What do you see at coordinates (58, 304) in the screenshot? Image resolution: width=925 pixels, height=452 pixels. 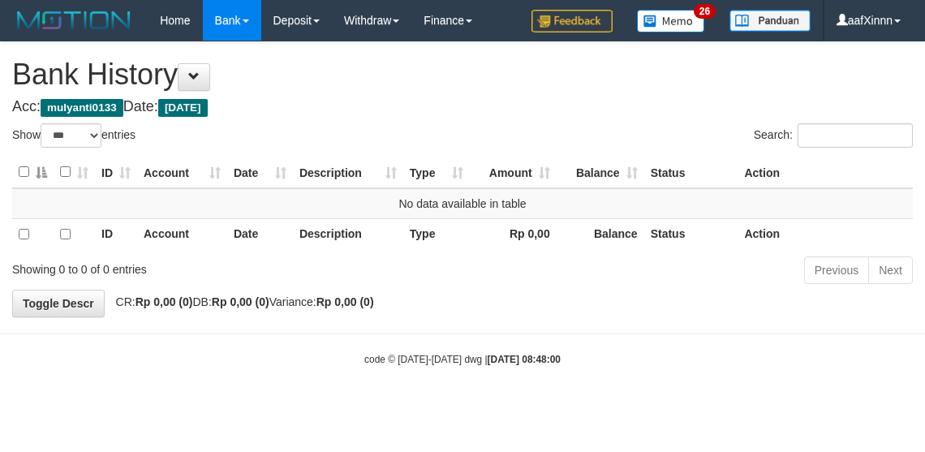 I see `a: Toggle Descr` at bounding box center [58, 304].